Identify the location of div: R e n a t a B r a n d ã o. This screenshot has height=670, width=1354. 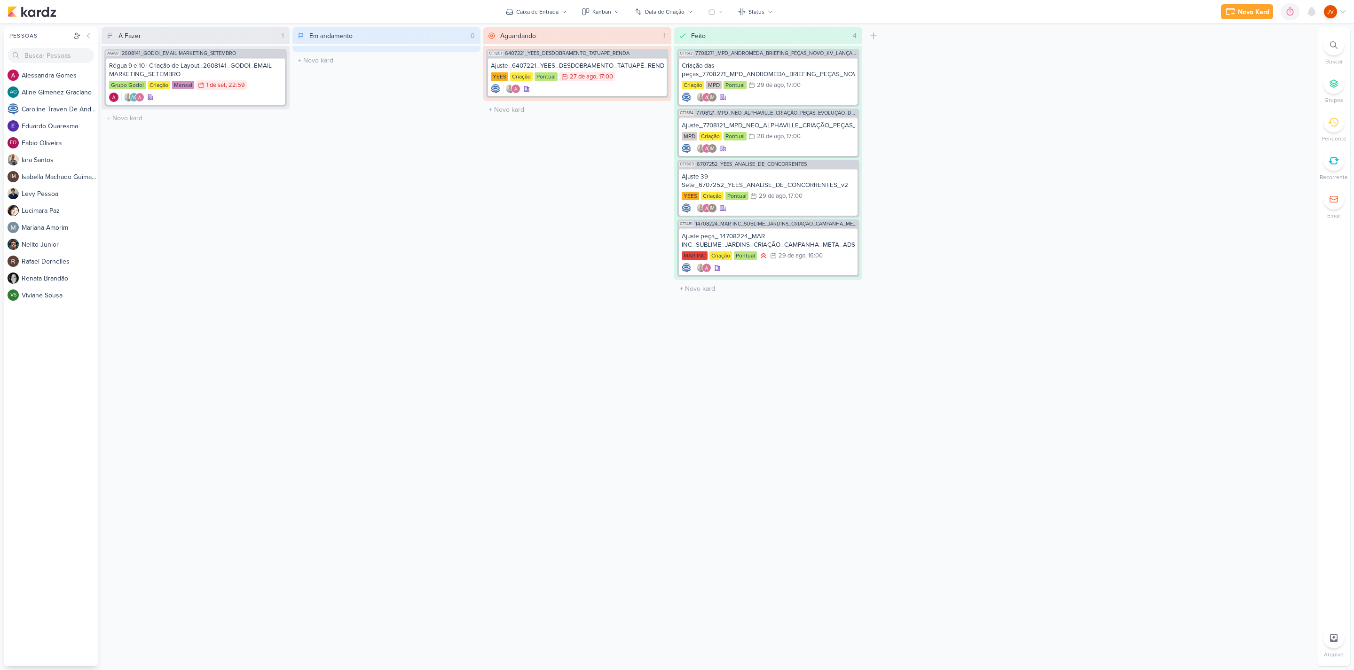
(60, 278).